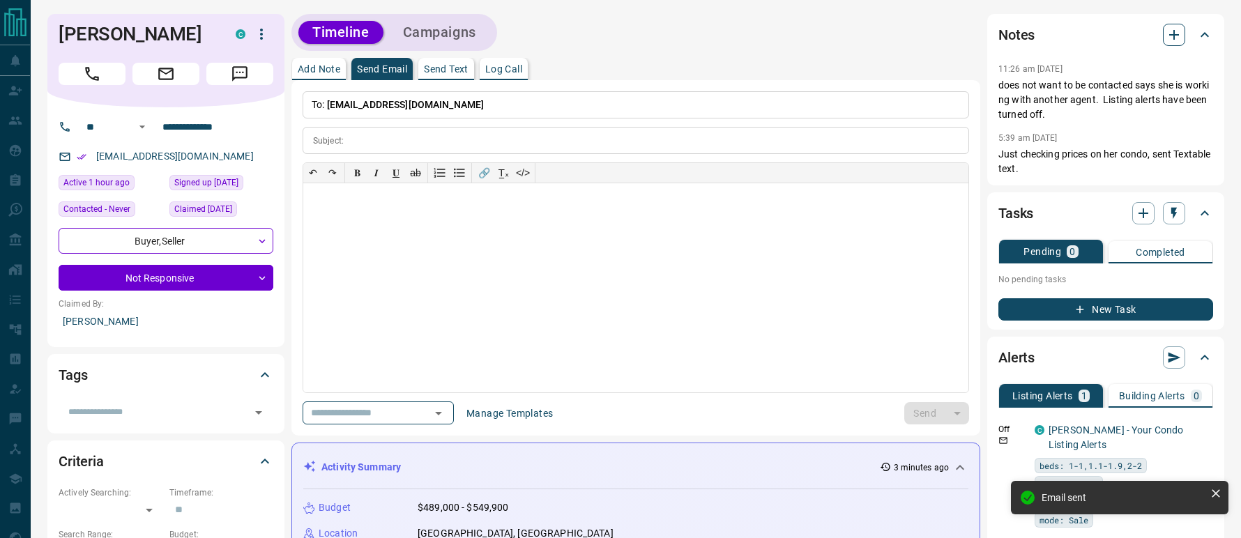  What do you see at coordinates (1106, 358) in the screenshot?
I see `div: Alerts` at bounding box center [1106, 358].